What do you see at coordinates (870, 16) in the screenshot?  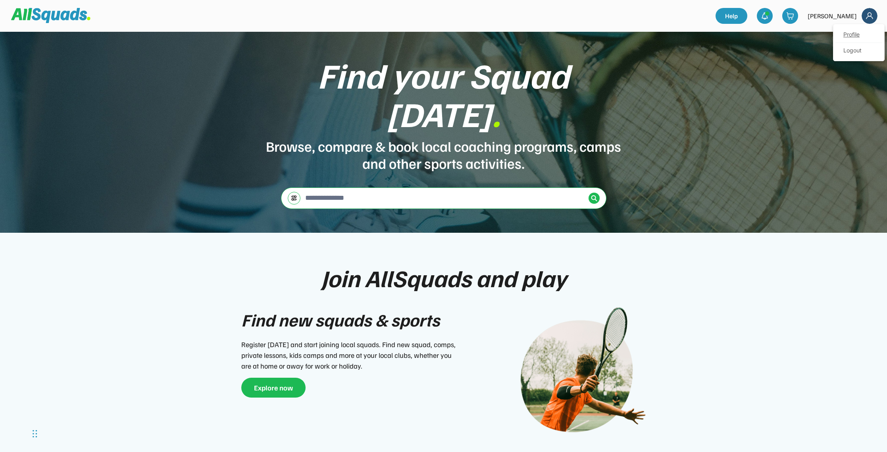 I see `img: Frame%2018.svg` at bounding box center [870, 16].